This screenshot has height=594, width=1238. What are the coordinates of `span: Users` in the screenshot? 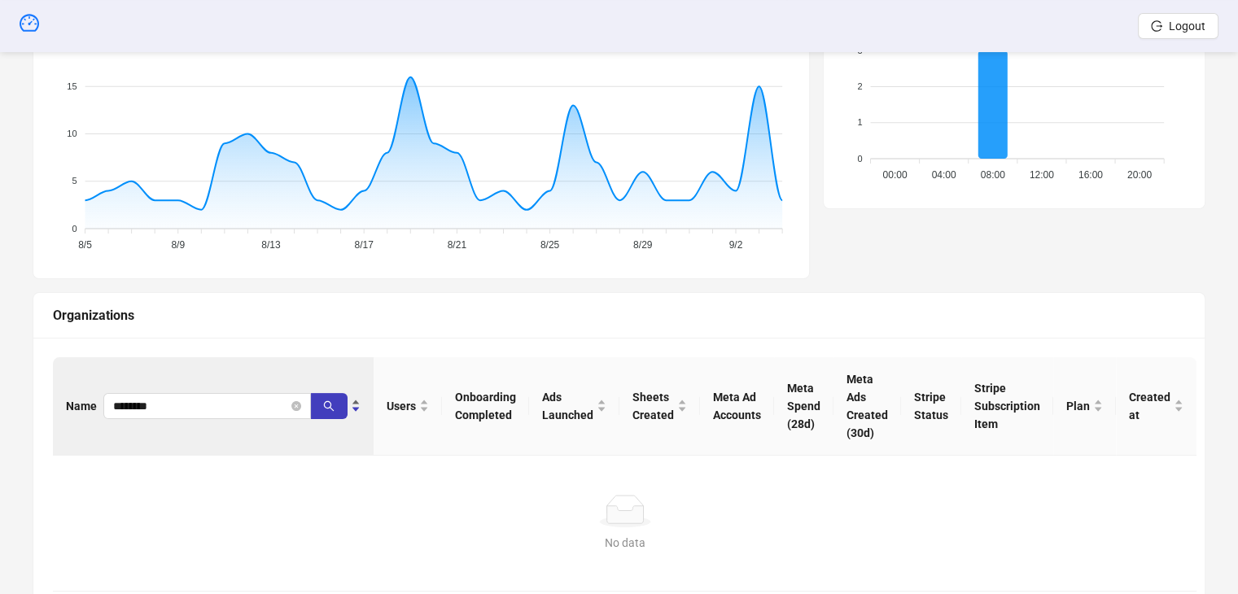 It's located at (401, 406).